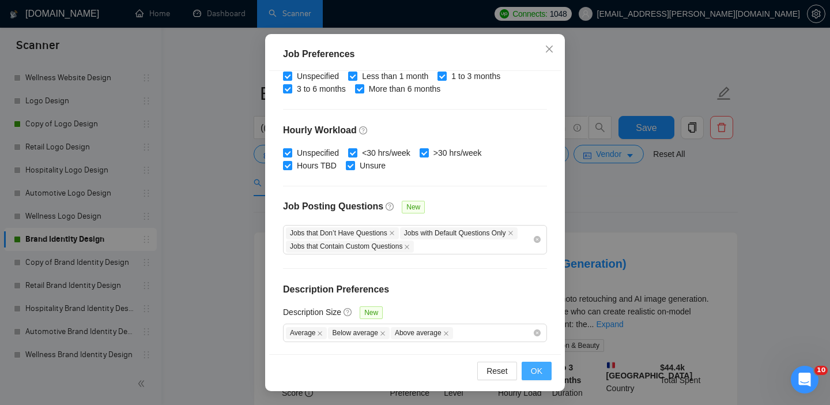  What do you see at coordinates (537, 371) in the screenshot?
I see `button: OK` at bounding box center [537, 371].